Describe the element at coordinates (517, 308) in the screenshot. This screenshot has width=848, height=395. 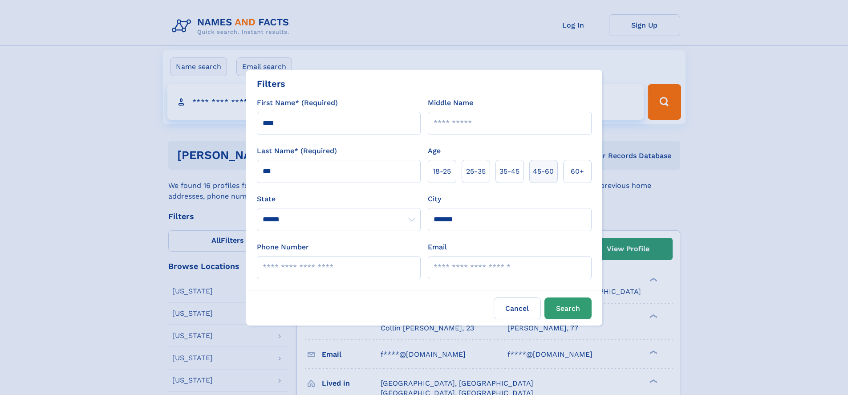
I see `label: Cancel` at that location.